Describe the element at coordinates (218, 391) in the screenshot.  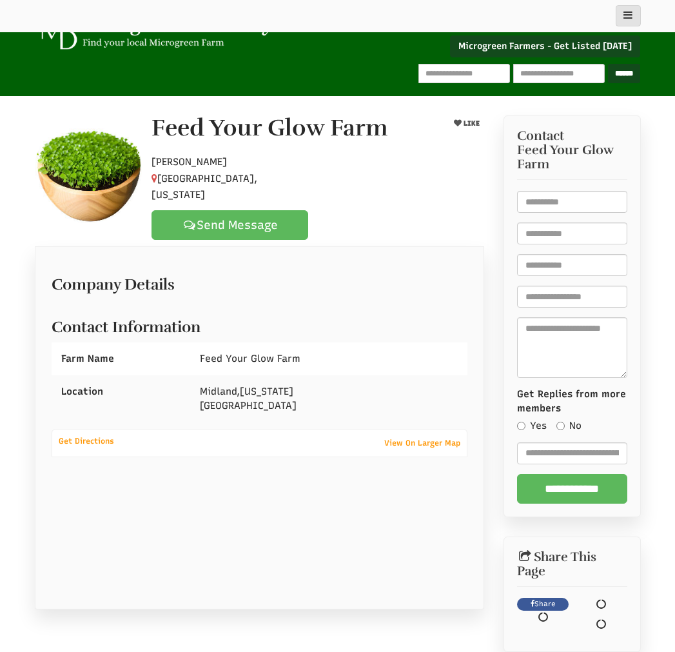
I see `span: Midland` at that location.